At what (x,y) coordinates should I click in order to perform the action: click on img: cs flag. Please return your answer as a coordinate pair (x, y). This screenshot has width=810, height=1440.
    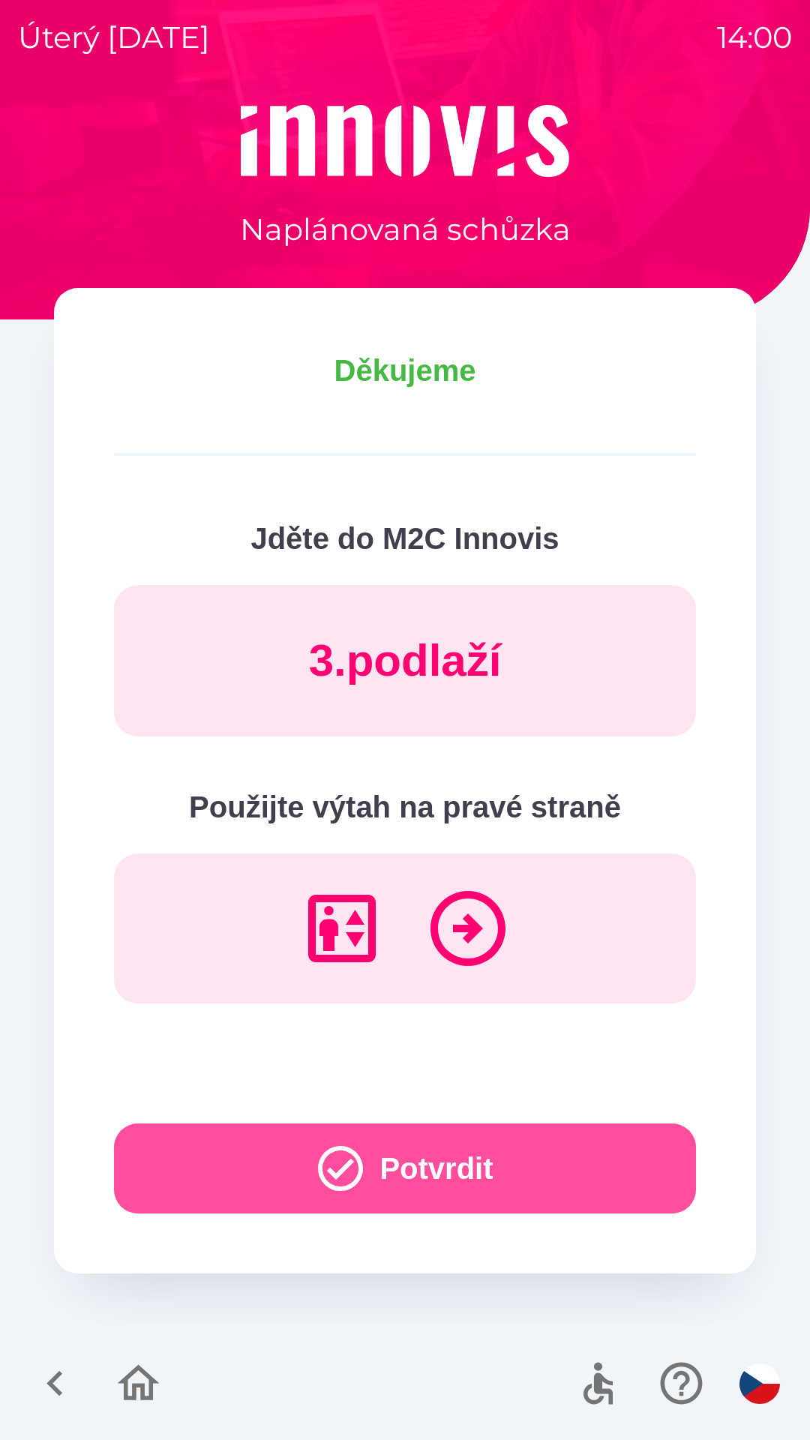
    Looking at the image, I should click on (760, 1383).